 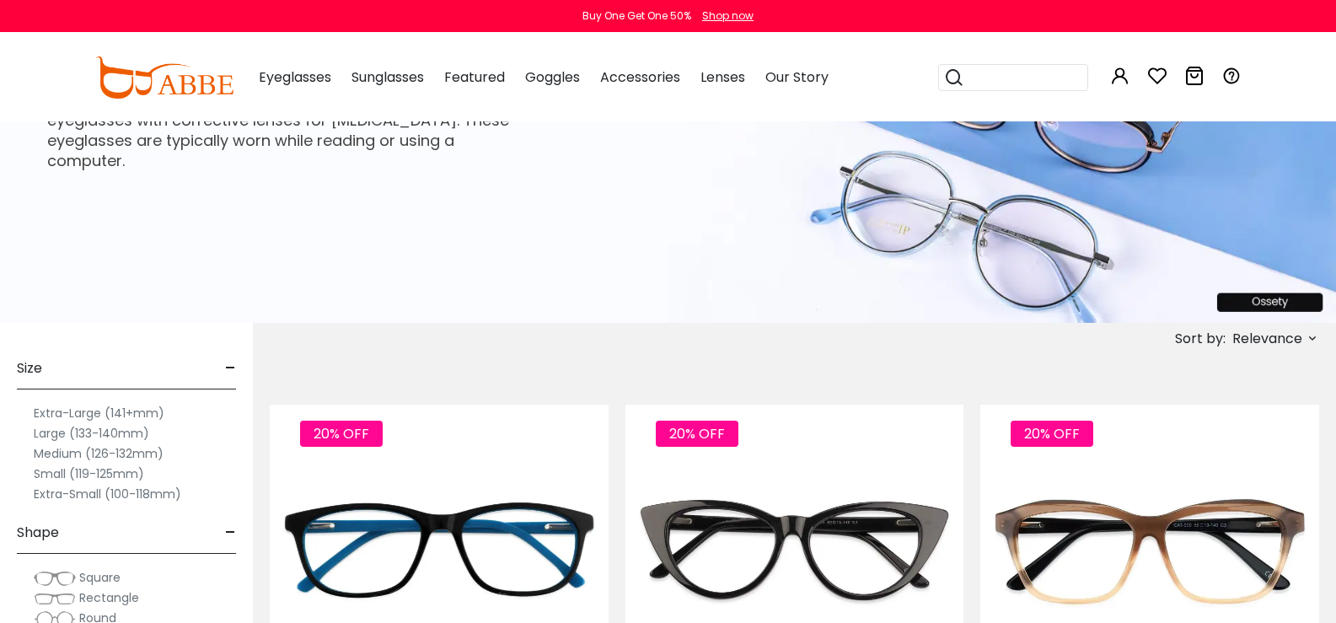 I want to click on label: Medium (126-132mm), so click(x=99, y=454).